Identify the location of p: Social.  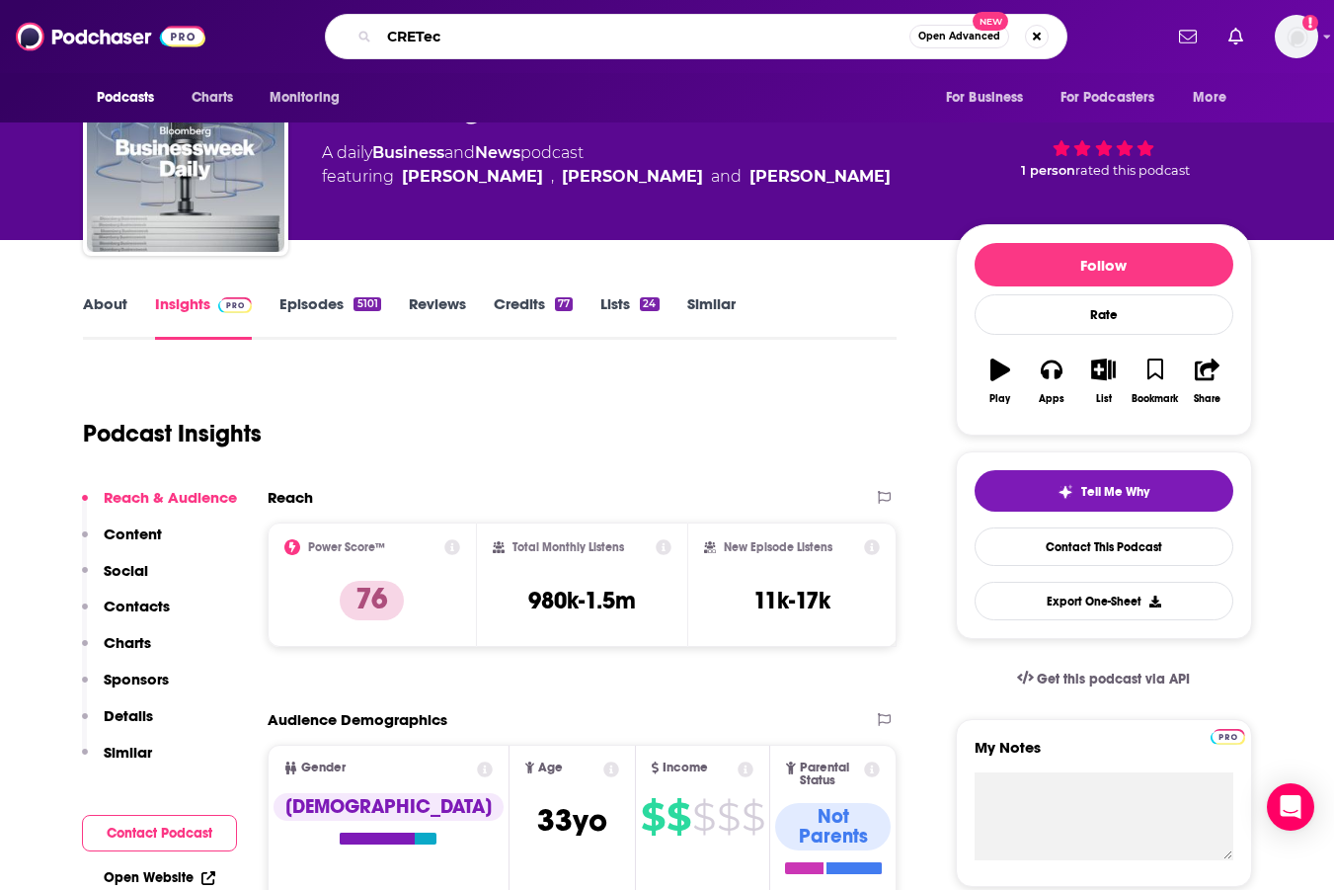
(125, 570).